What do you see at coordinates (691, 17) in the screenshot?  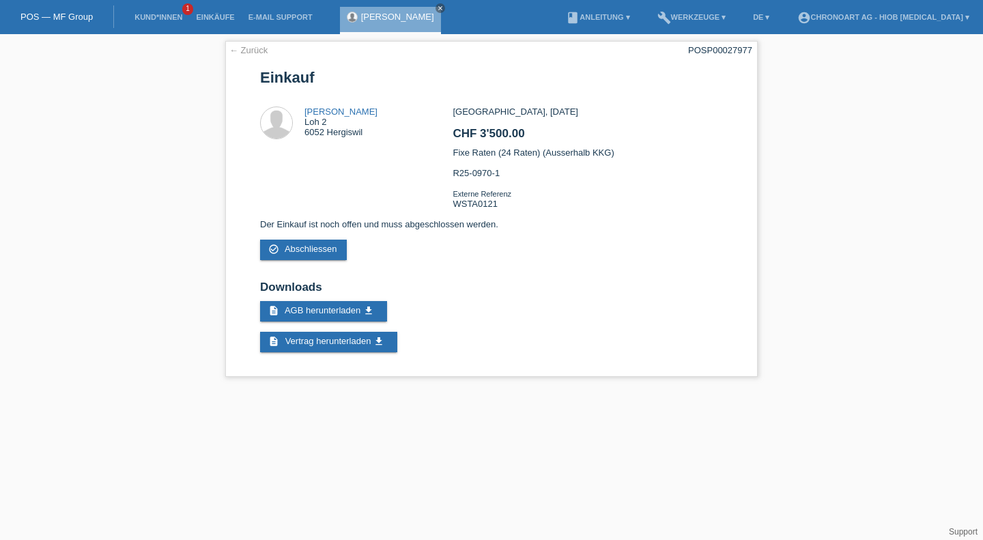 I see `a: buildWerkzeuge ▾` at bounding box center [691, 17].